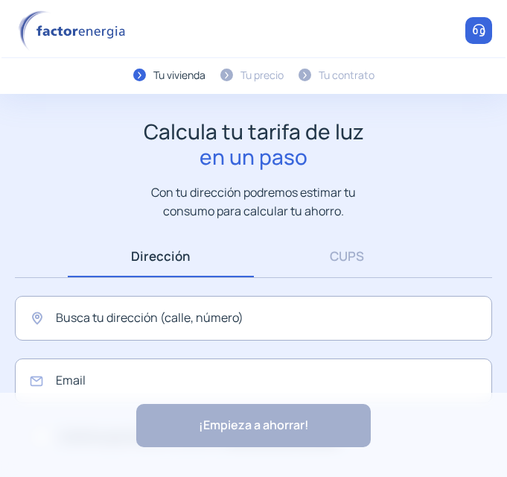 This screenshot has height=477, width=507. I want to click on span: en un paso, so click(254, 157).